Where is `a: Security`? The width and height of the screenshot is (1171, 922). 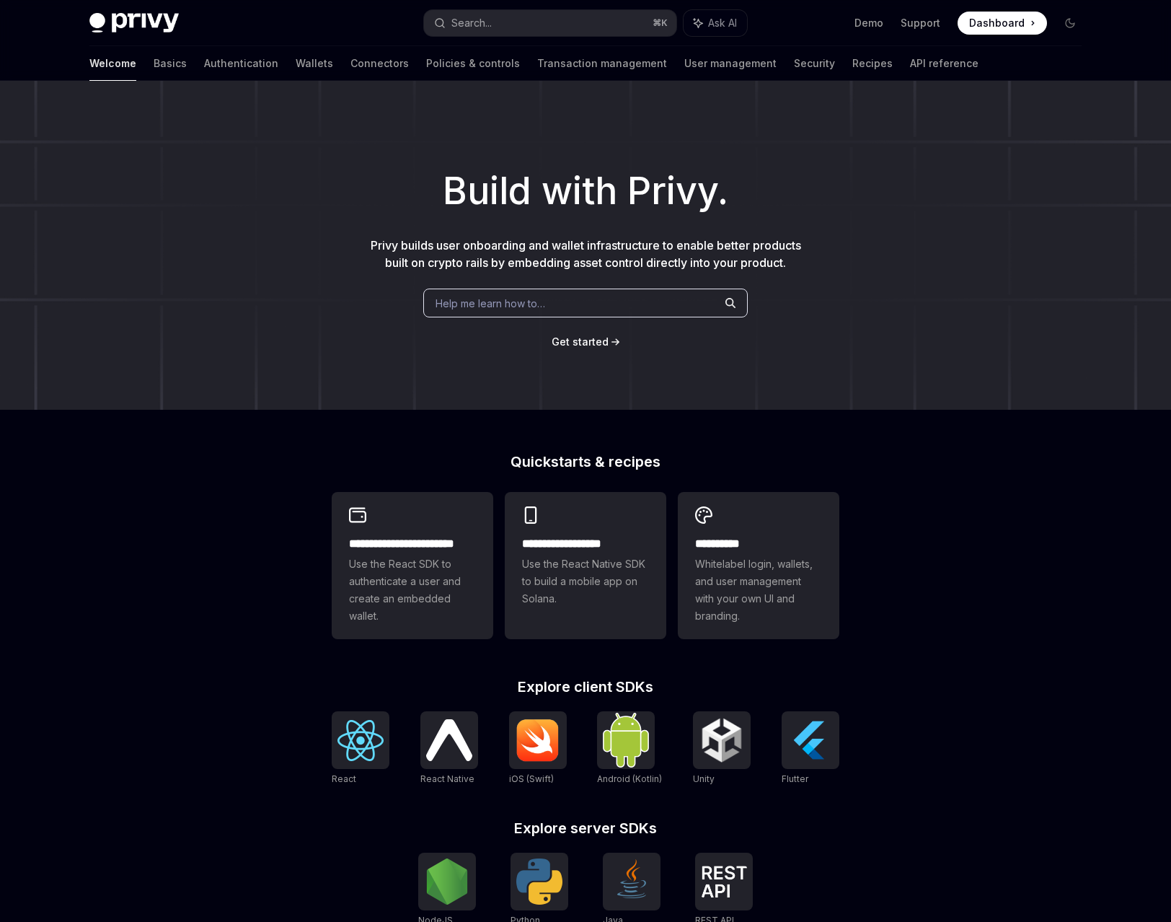
a: Security is located at coordinates (814, 63).